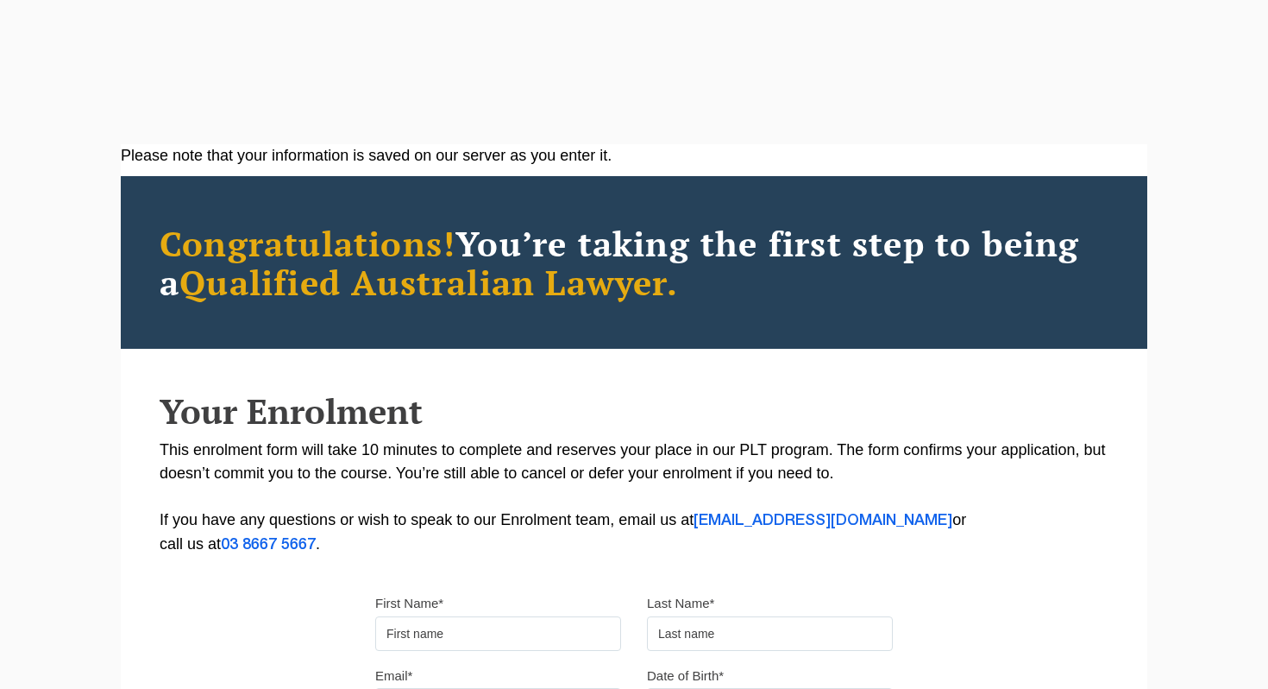 This screenshot has height=689, width=1268. What do you see at coordinates (634, 155) in the screenshot?
I see `div: Please note that your information is saved on our server as you enter it.` at bounding box center [634, 155].